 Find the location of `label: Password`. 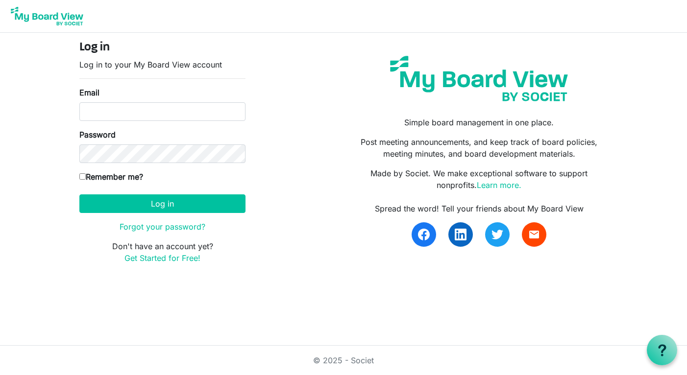

label: Password is located at coordinates (98, 135).